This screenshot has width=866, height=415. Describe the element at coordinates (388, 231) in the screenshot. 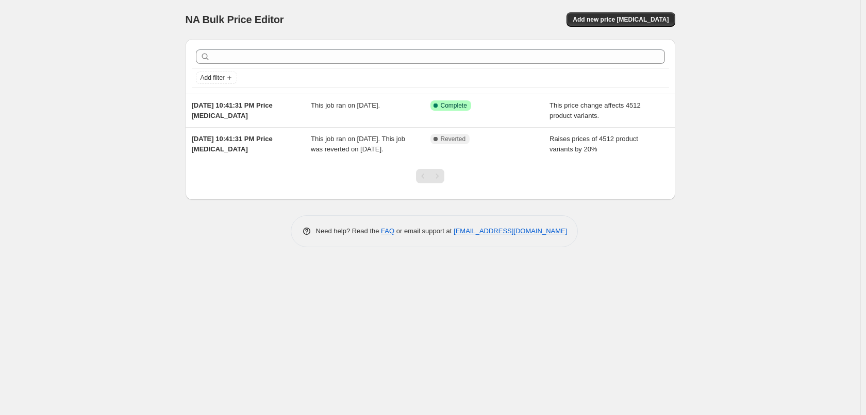

I see `a: FAQ` at that location.